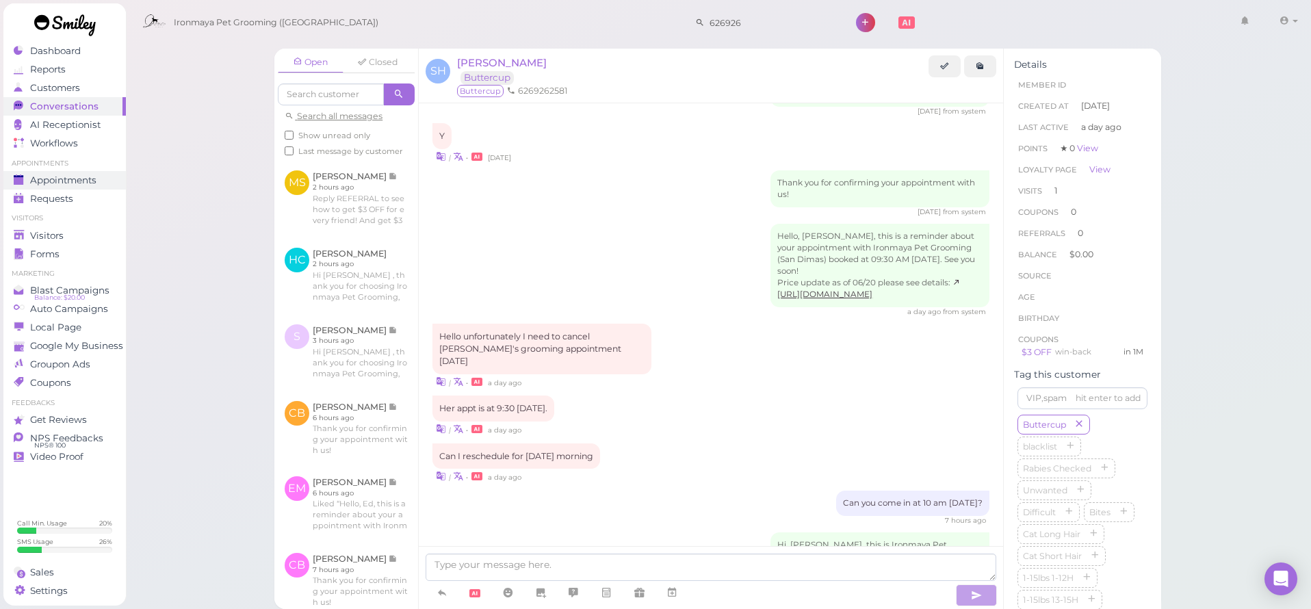 This screenshot has width=1311, height=609. Describe the element at coordinates (1039, 512) in the screenshot. I see `span: Difficult` at that location.